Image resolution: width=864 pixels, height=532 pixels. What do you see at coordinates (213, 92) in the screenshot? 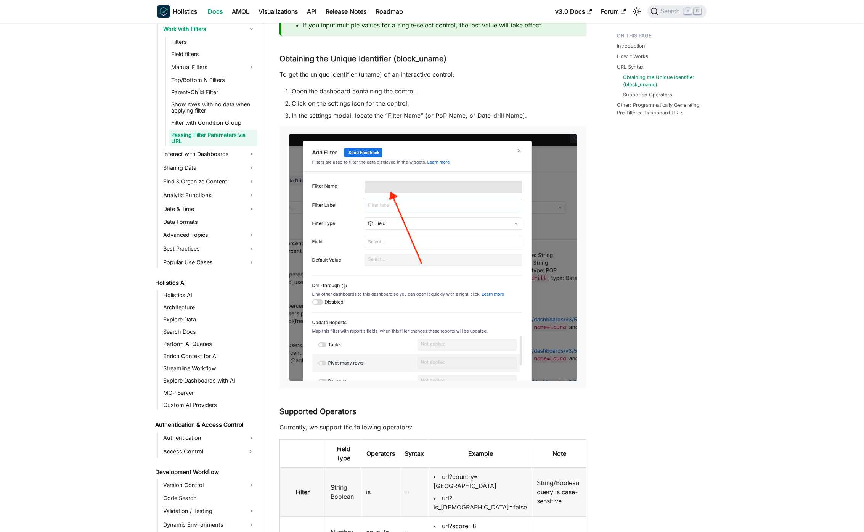
I see `a: Parent-Child Filter` at bounding box center [213, 92].